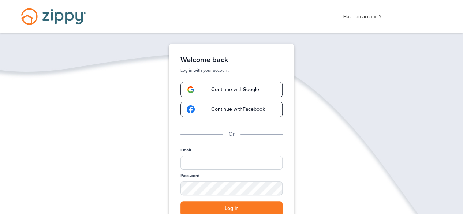 The width and height of the screenshot is (463, 214). What do you see at coordinates (231, 70) in the screenshot?
I see `p: Log in with your account.` at bounding box center [231, 70].